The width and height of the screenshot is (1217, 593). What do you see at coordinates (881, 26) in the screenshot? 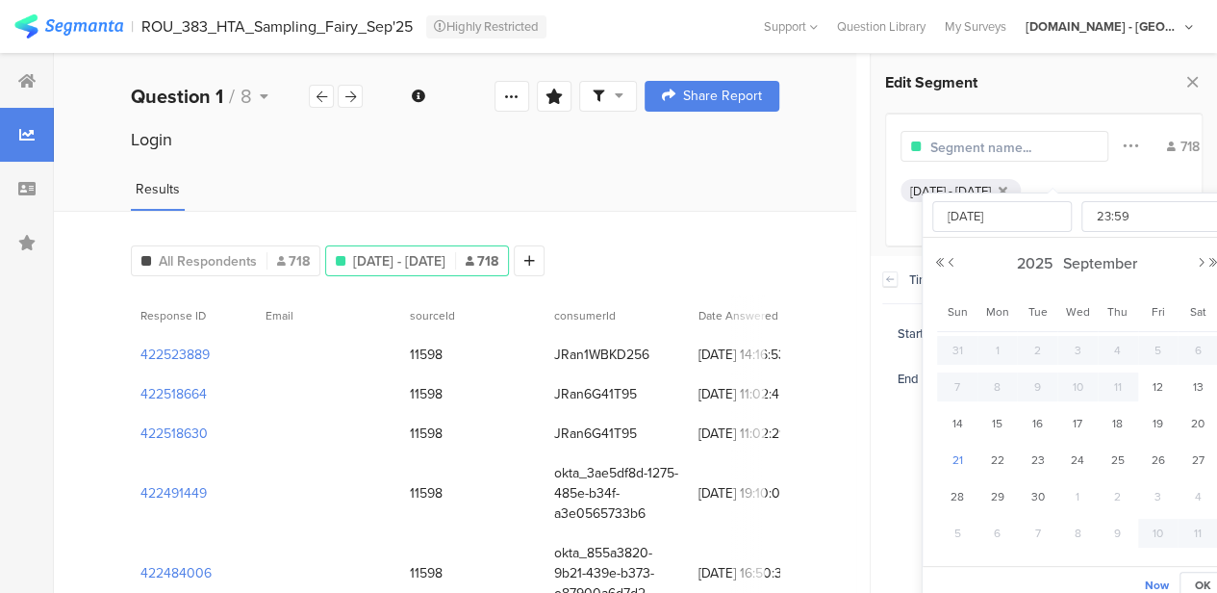
I see `div: Question Library` at bounding box center [881, 26].